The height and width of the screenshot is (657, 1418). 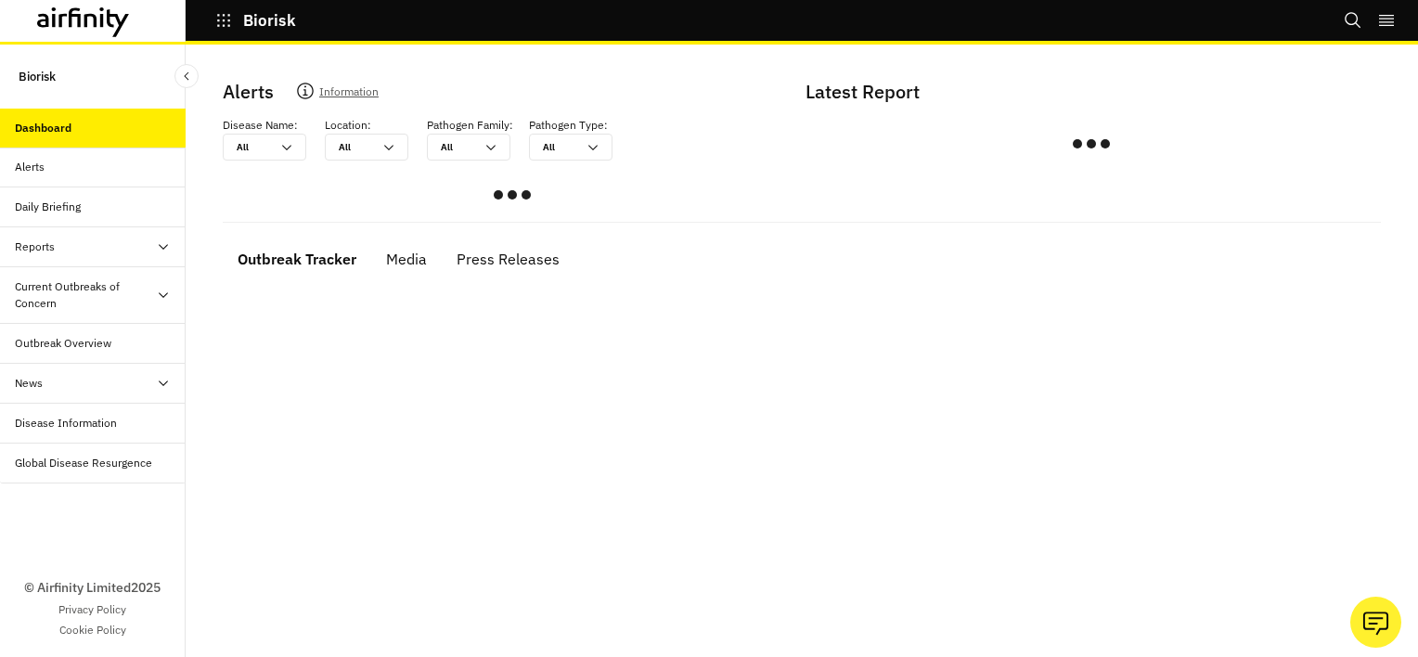 I want to click on div: Reports, so click(x=34, y=247).